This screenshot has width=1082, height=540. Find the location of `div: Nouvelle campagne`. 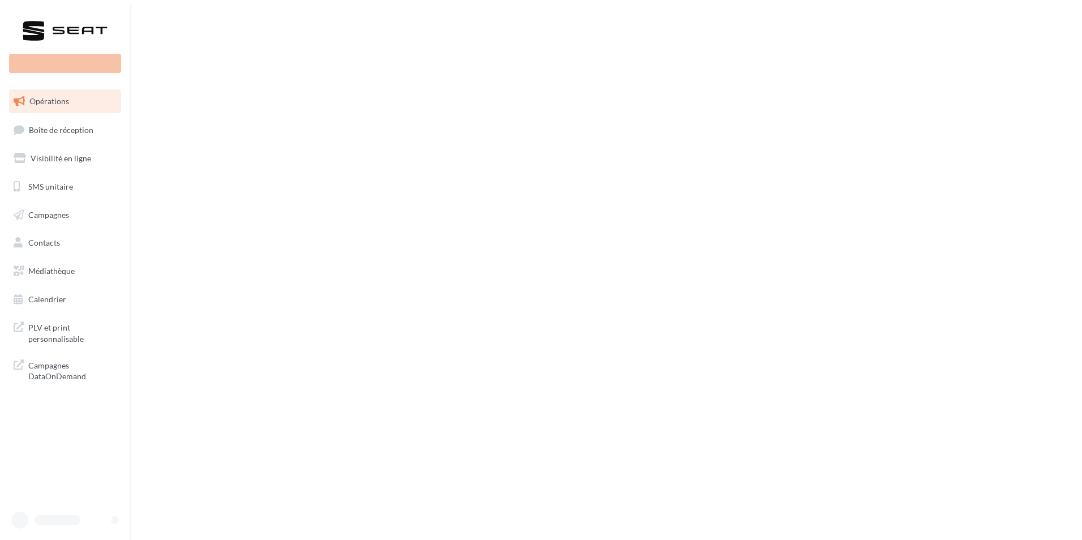

div: Nouvelle campagne is located at coordinates (65, 63).